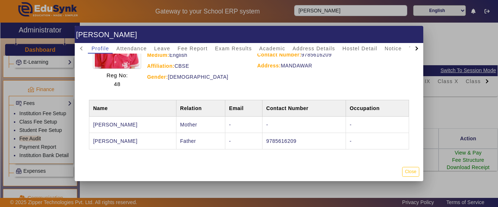 The height and width of the screenshot is (207, 498). I want to click on th: Name, so click(133, 108).